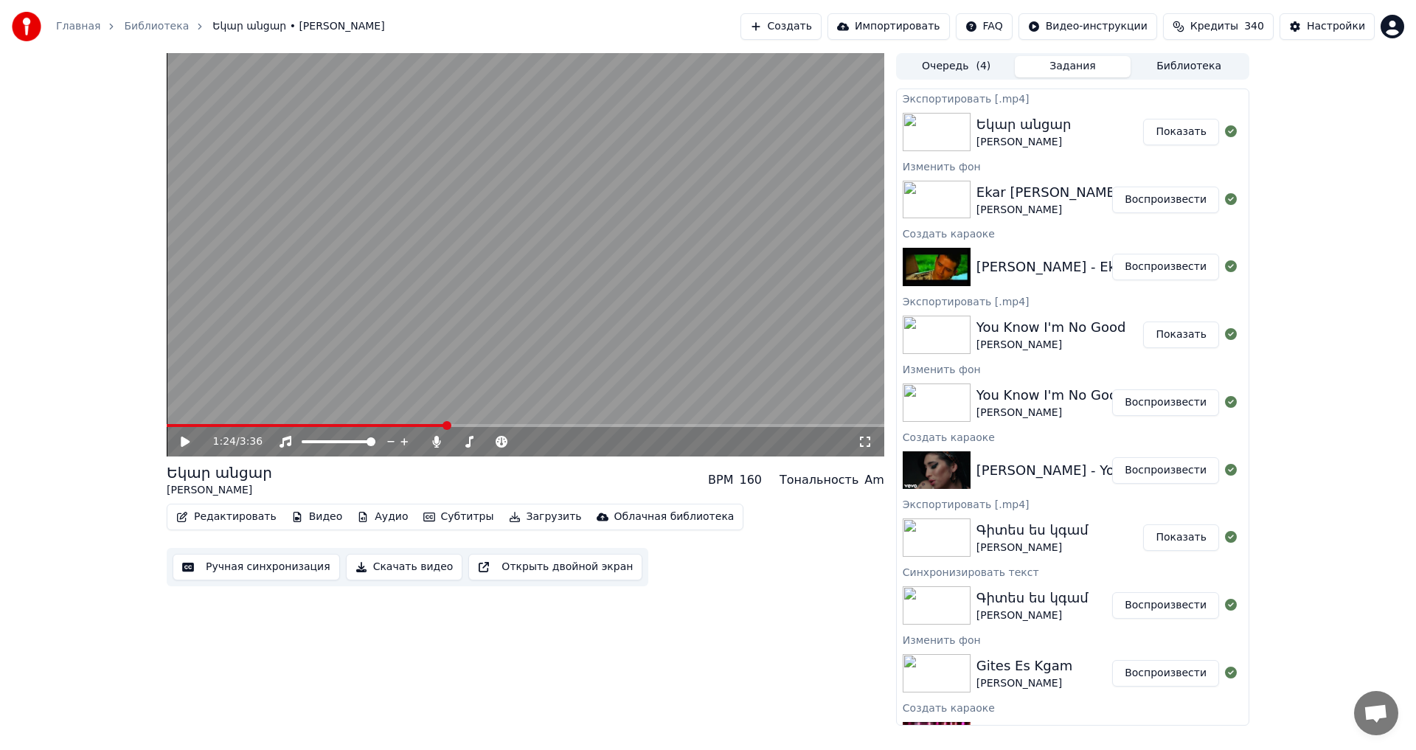 This screenshot has height=750, width=1416. Describe the element at coordinates (781, 27) in the screenshot. I see `button: Создать` at that location.